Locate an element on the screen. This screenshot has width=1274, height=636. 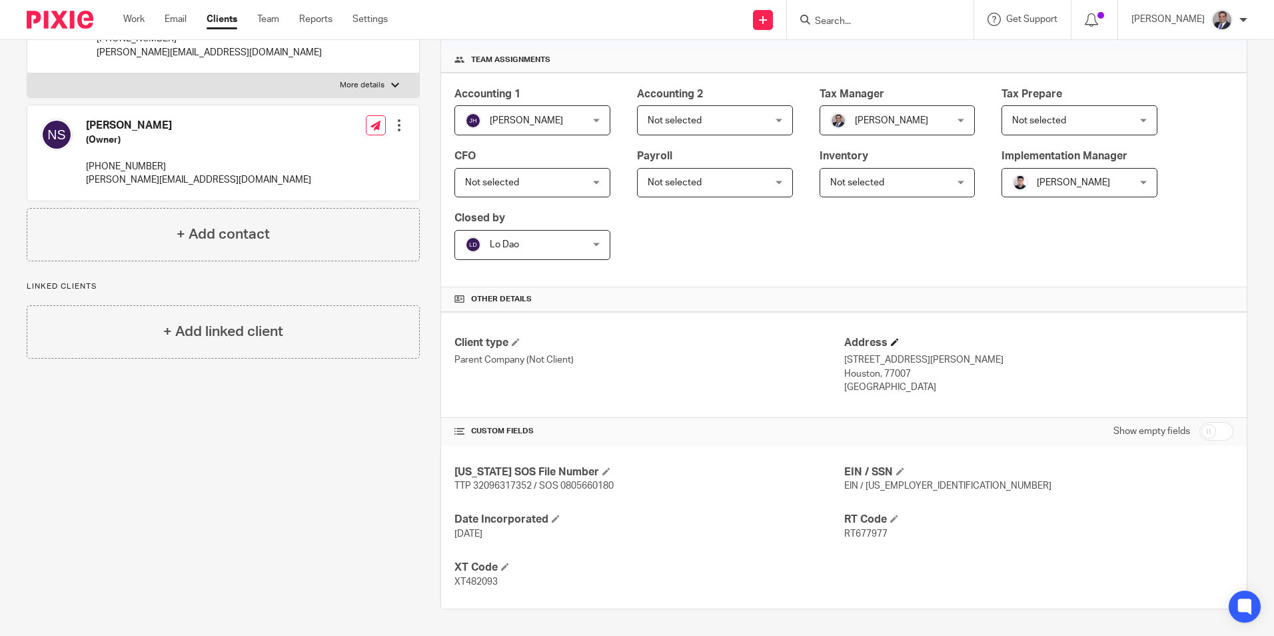
p: Parent Company (Not Client) is located at coordinates (649, 360).